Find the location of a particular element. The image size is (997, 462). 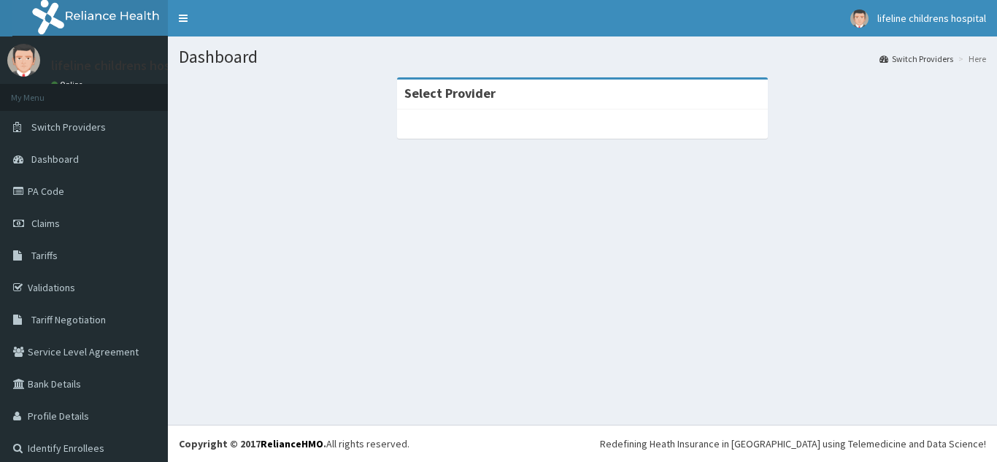

h1: Dashboard is located at coordinates (583, 57).